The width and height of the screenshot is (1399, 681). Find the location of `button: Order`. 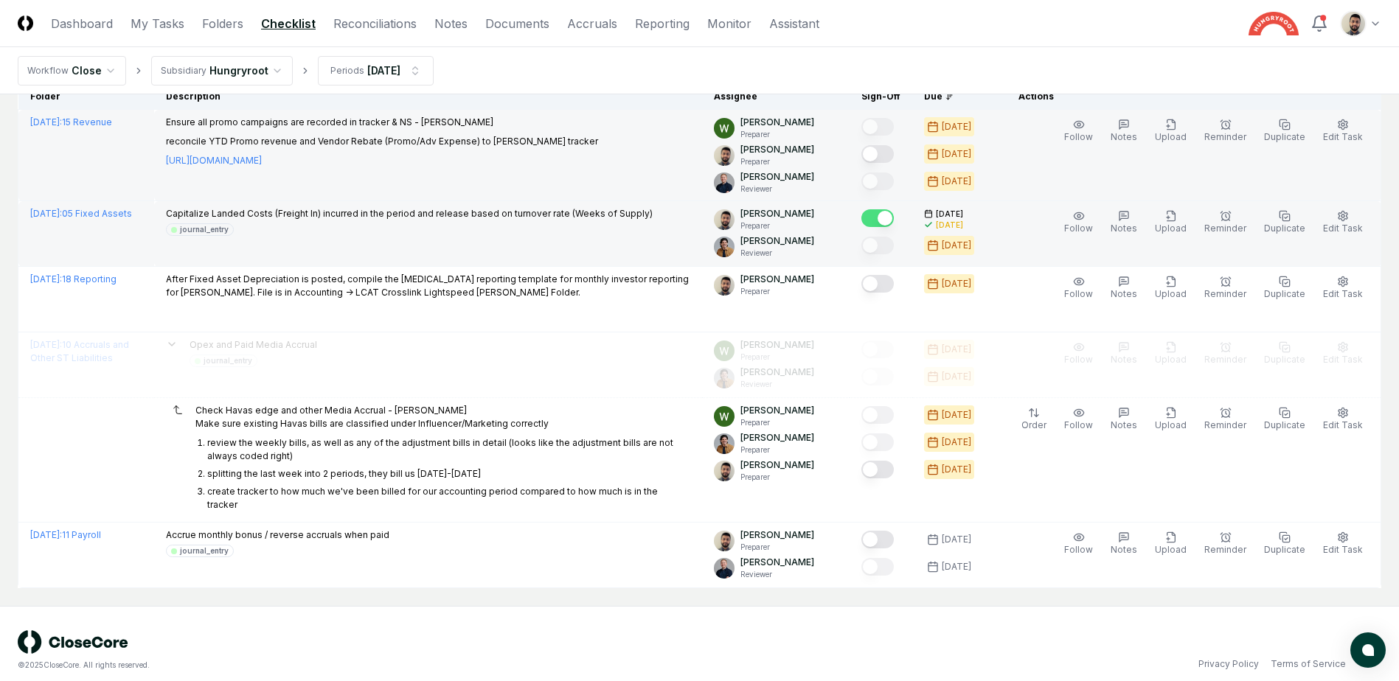

button: Order is located at coordinates (1034, 420).